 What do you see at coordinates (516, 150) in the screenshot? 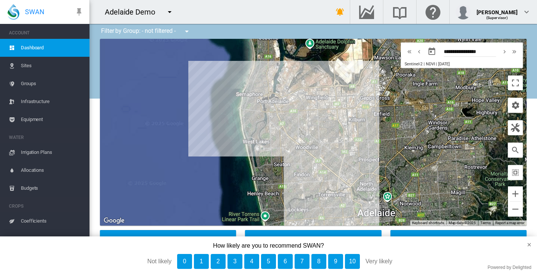
I see `md-icon: icon-magnify` at bounding box center [516, 150].